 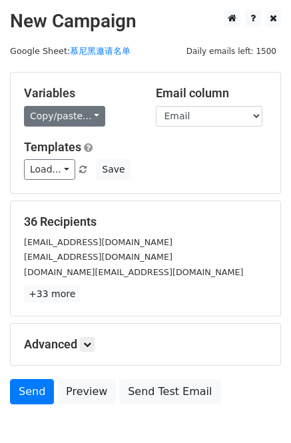 I want to click on a: Send Test Email, so click(x=170, y=391).